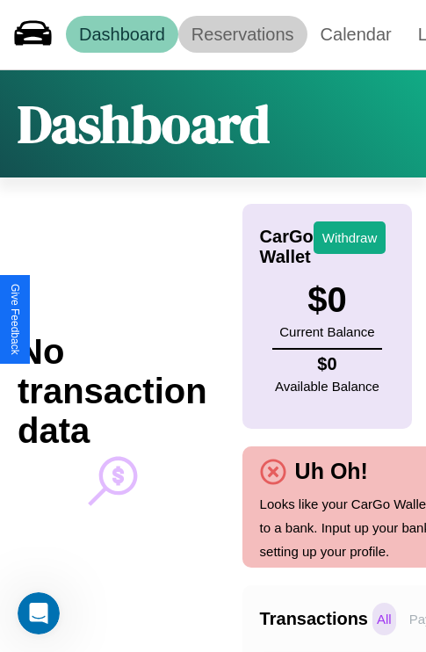 The height and width of the screenshot is (652, 426). What do you see at coordinates (122, 34) in the screenshot?
I see `a: Dashboard` at bounding box center [122, 34].